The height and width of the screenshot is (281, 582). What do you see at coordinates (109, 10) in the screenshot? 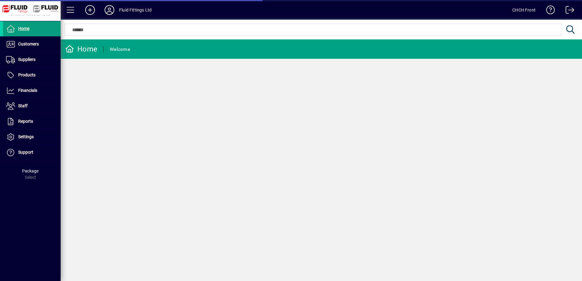
I see `button: Profile` at bounding box center [109, 10].